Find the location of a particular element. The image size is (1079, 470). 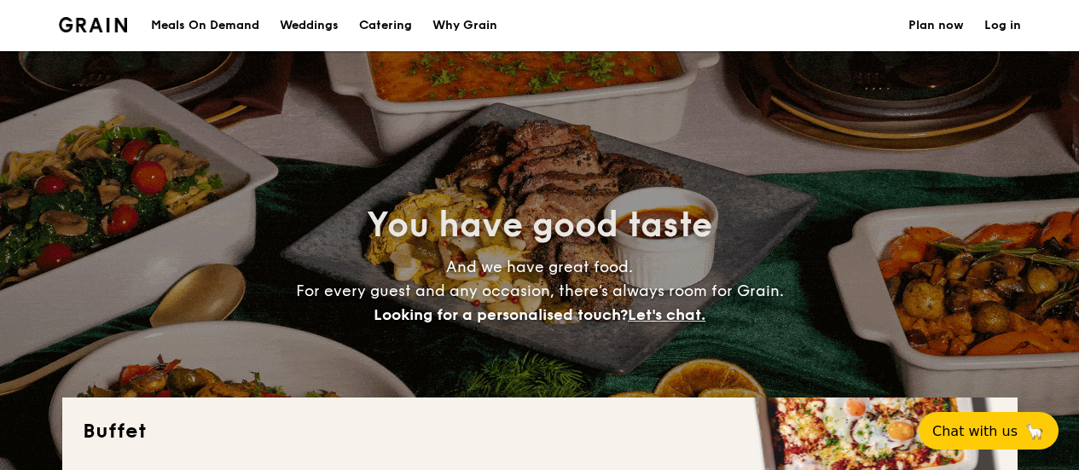

span: And we have great food. For every guest and any occasion, there’s always room for Grain. is located at coordinates (540, 291).